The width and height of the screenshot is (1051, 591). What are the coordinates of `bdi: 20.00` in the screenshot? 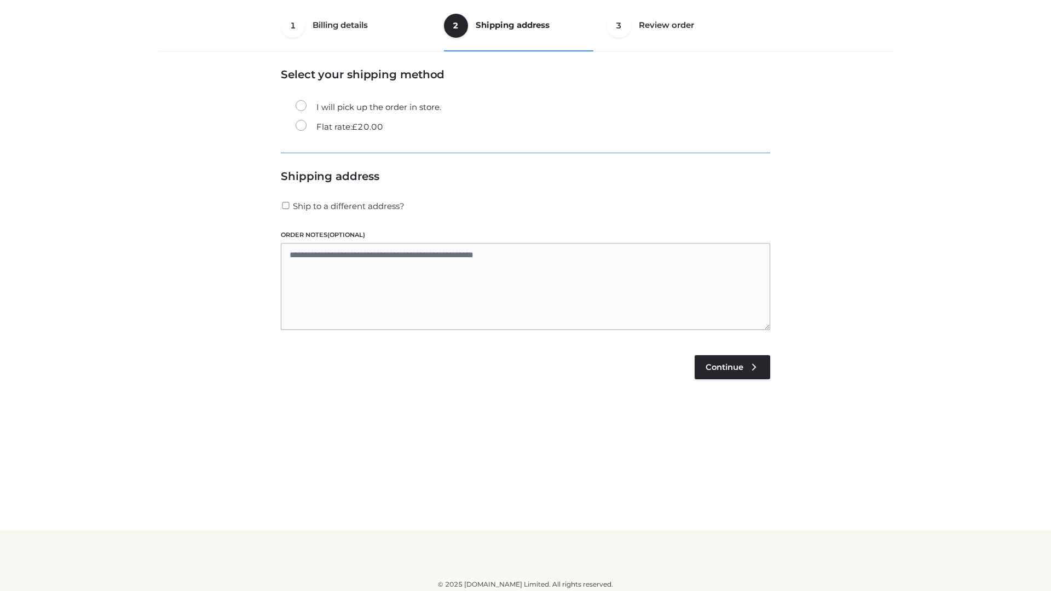 It's located at (367, 126).